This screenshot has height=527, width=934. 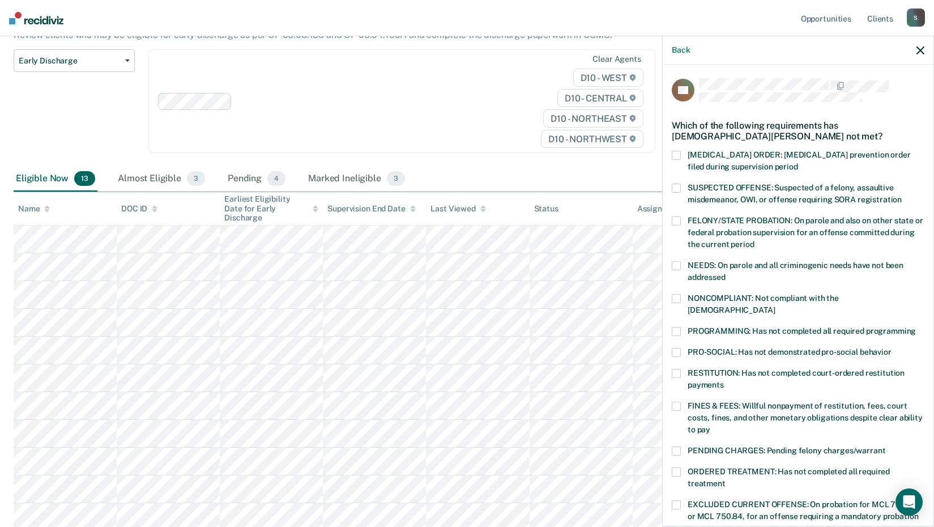 I want to click on span: D10 - WEST, so click(x=608, y=78).